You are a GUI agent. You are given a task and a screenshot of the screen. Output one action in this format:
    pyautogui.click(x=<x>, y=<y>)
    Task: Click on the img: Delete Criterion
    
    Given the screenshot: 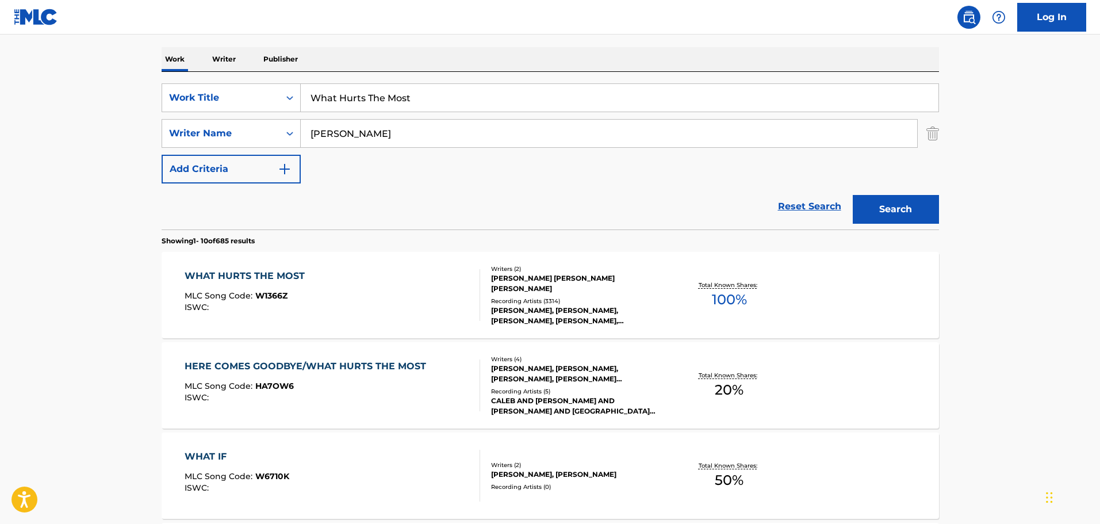 What is the action you would take?
    pyautogui.click(x=933, y=133)
    